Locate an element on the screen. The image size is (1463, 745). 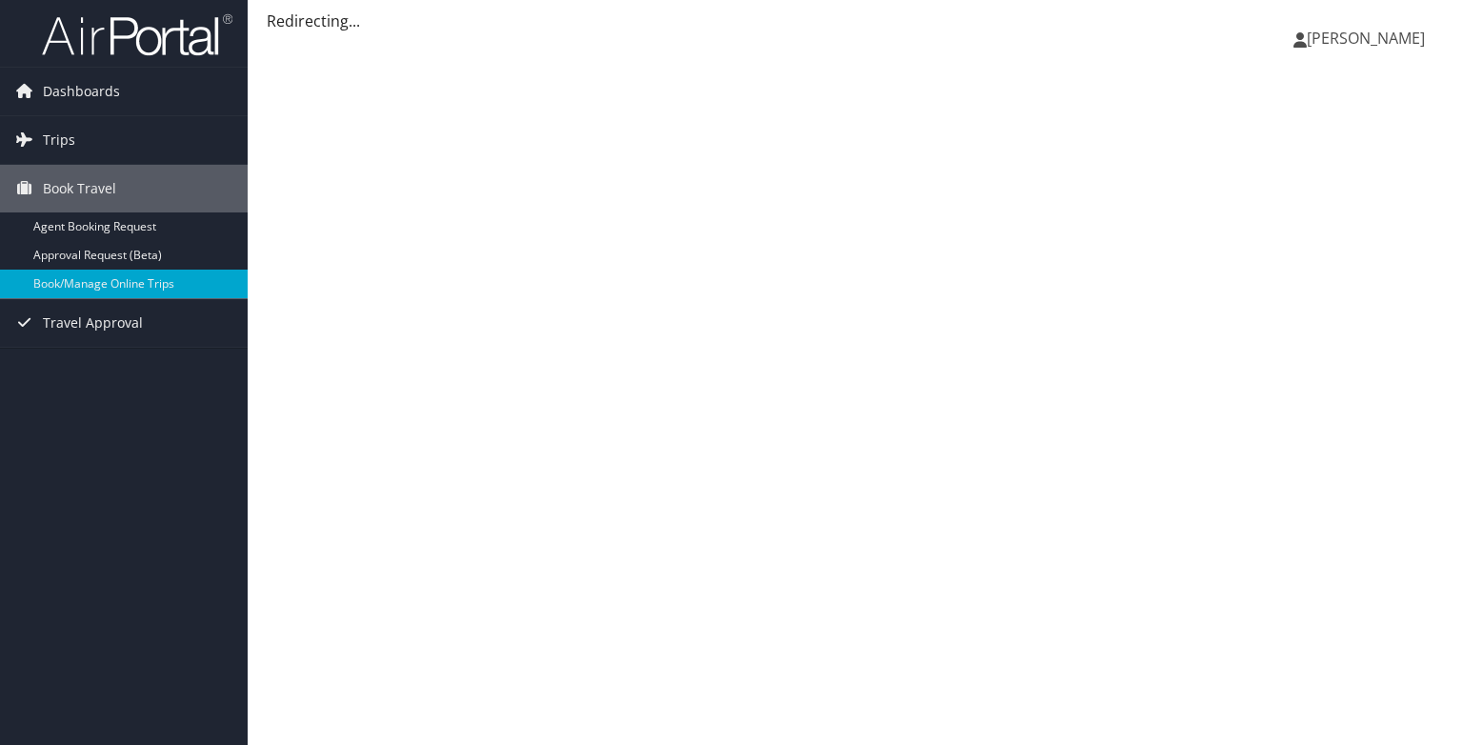
span: Book Travel is located at coordinates (79, 189).